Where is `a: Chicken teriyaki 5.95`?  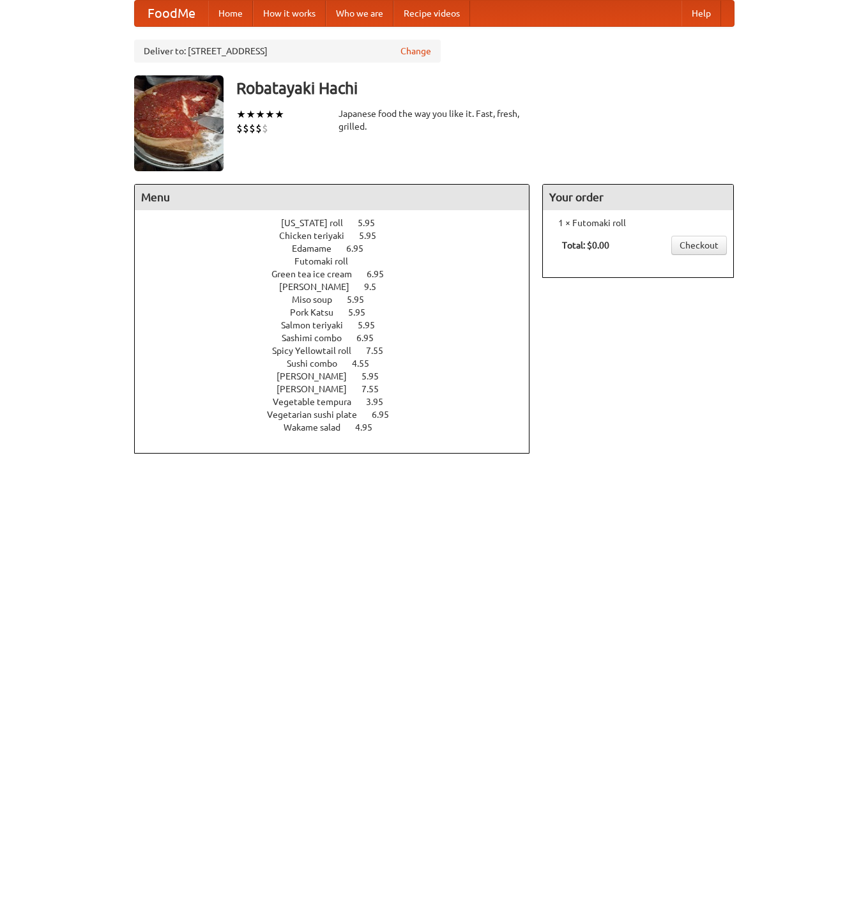 a: Chicken teriyaki 5.95 is located at coordinates (339, 236).